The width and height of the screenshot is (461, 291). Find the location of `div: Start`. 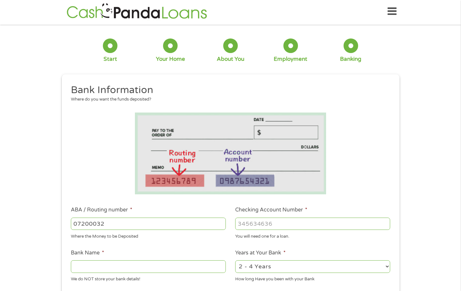

div: Start is located at coordinates (110, 59).